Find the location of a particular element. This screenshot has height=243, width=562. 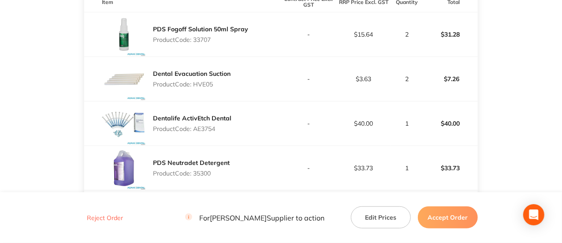

p: Product Code: HVE05 is located at coordinates (192, 84).